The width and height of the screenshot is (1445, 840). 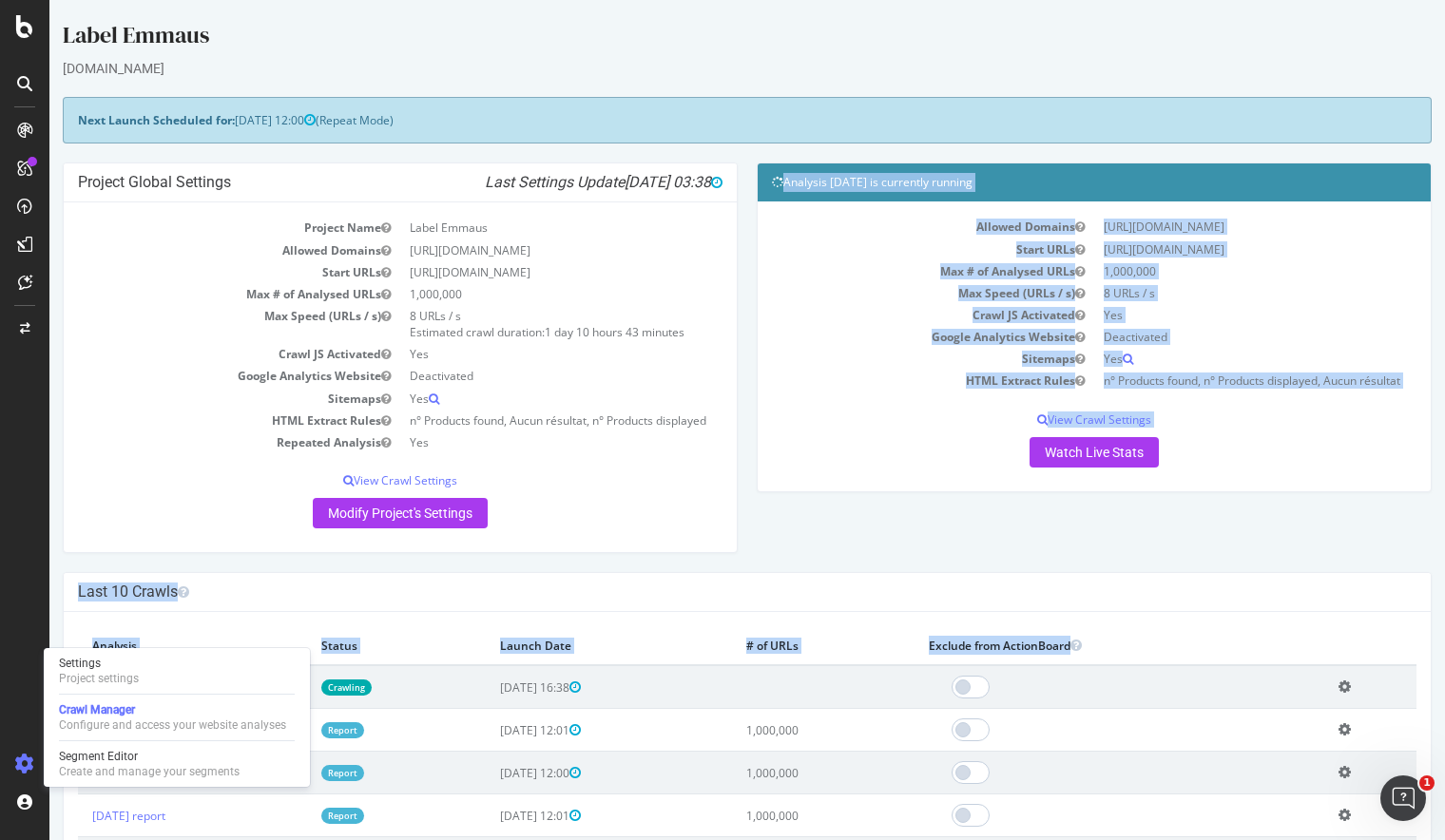 What do you see at coordinates (559, 645) in the screenshot?
I see `th: Launch Date` at bounding box center [559, 645].